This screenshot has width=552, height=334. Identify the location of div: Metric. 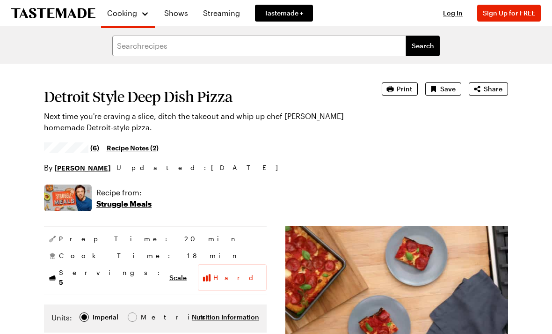
(151, 317).